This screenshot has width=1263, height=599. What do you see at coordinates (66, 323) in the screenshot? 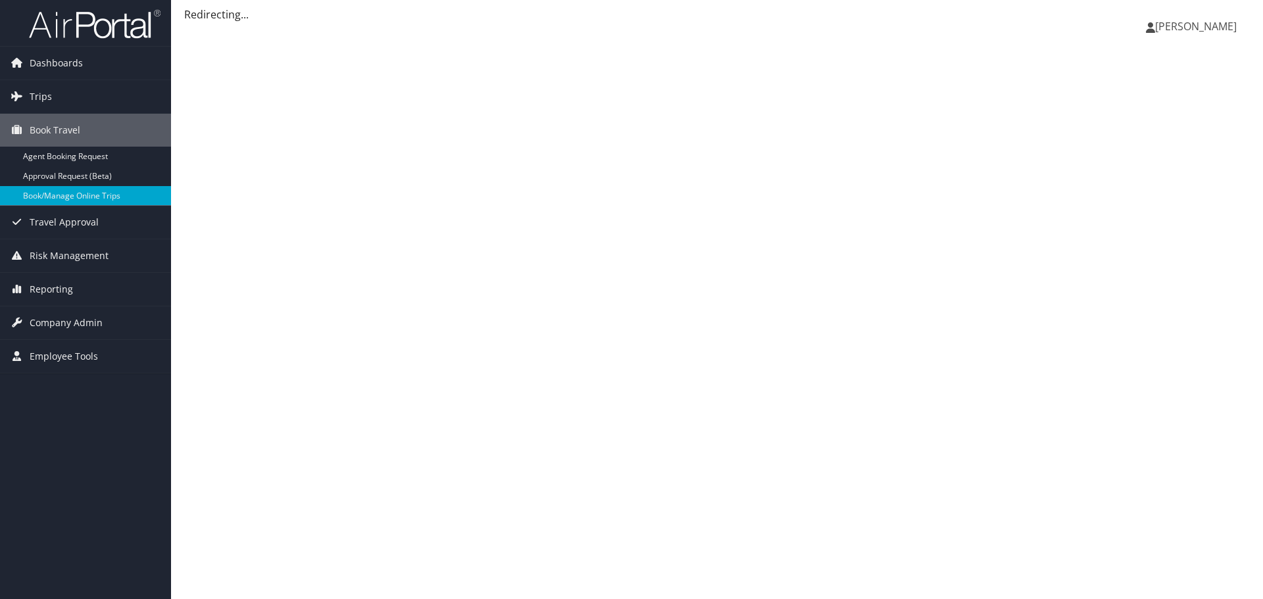
I see `span: Company Admin` at bounding box center [66, 323].